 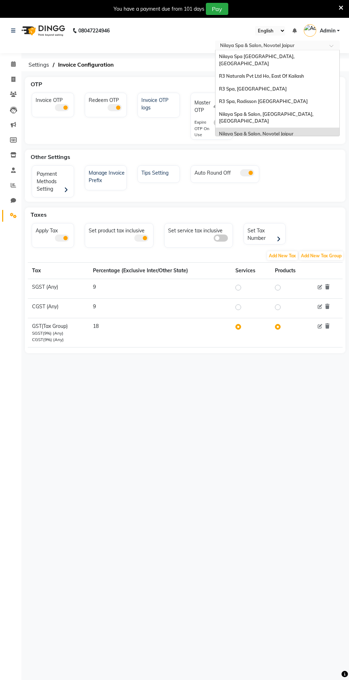 I want to click on th: Tax, so click(x=58, y=271).